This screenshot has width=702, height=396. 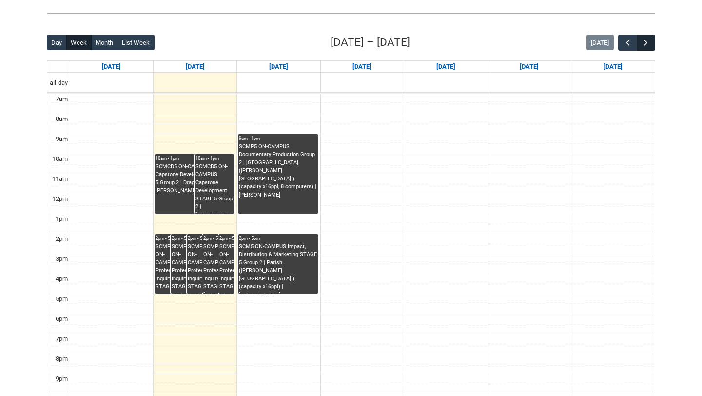 I want to click on div: 12pm, so click(x=60, y=199).